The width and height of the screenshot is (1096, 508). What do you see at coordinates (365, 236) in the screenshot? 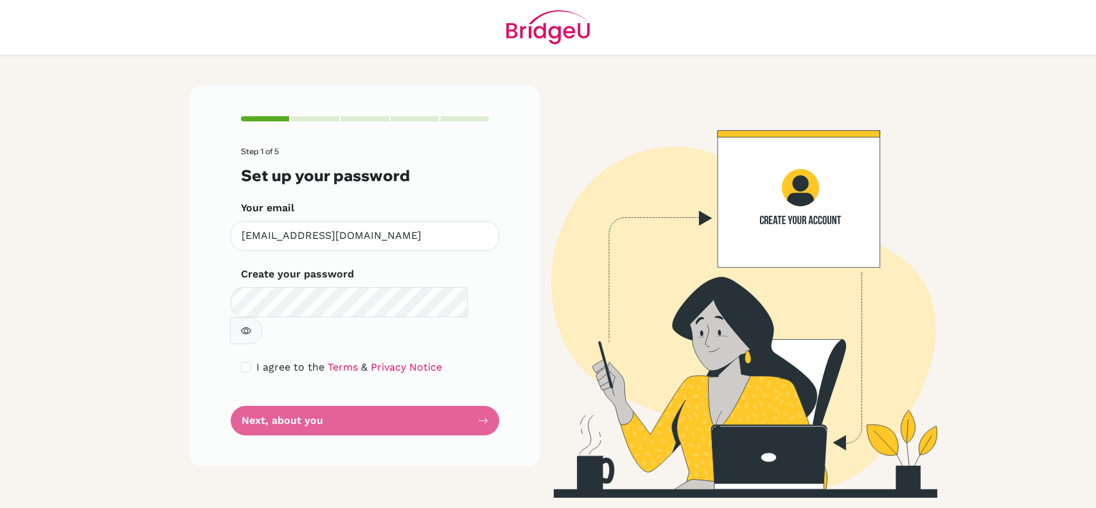
I see `input: Insert your email*` at bounding box center [365, 236].